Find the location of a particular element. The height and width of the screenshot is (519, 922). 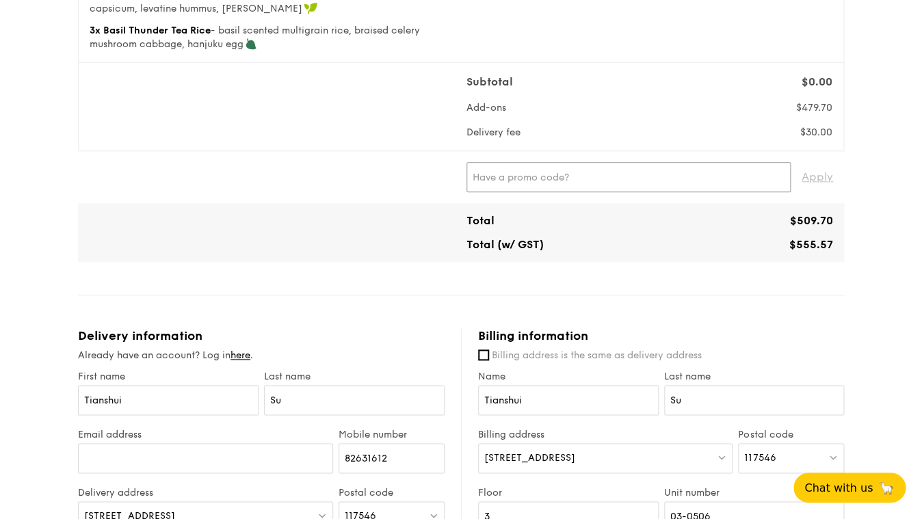

img: icon-vegetarian.fe4039eb.svg is located at coordinates (251, 44).